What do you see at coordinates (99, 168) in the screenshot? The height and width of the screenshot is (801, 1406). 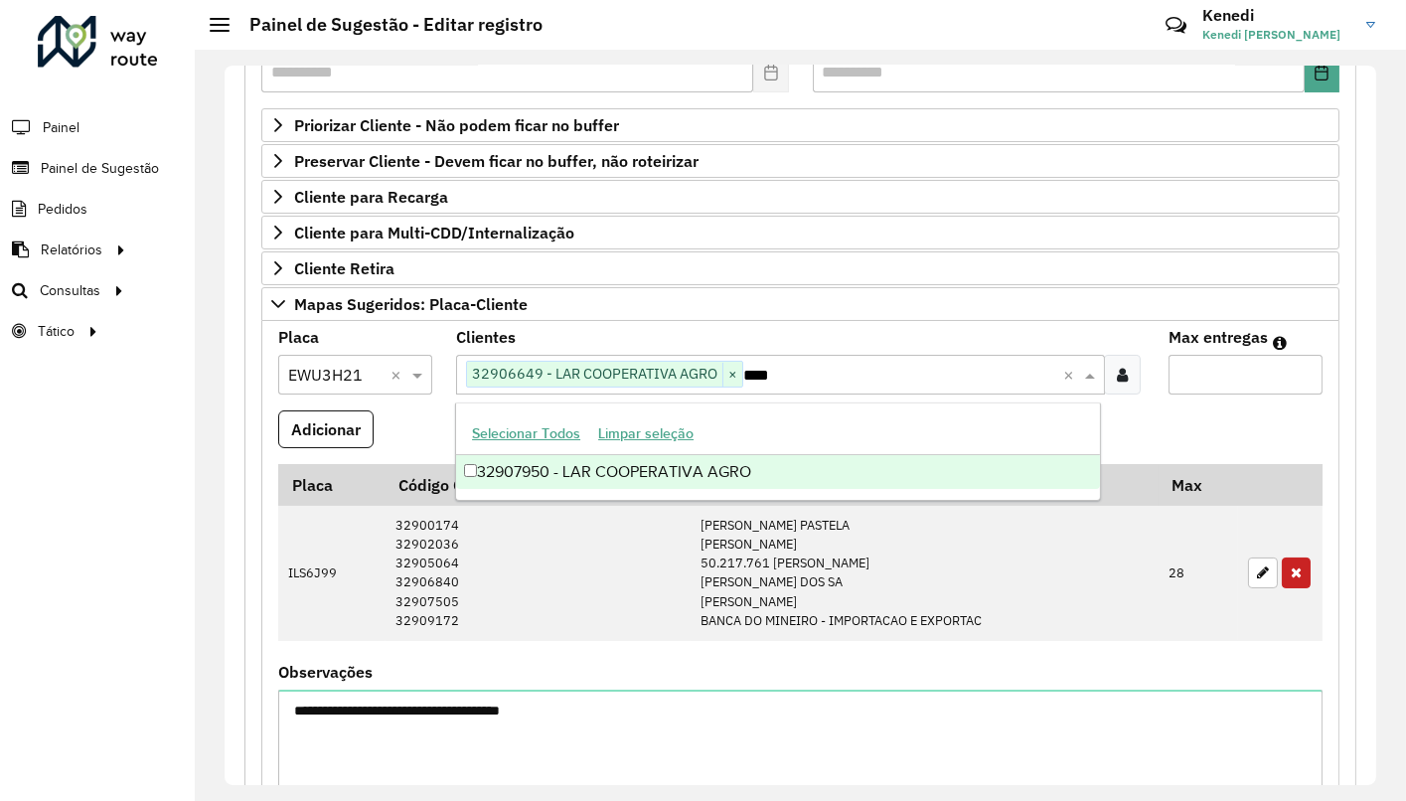 I see `span: Painel de Sugestão` at bounding box center [99, 168].